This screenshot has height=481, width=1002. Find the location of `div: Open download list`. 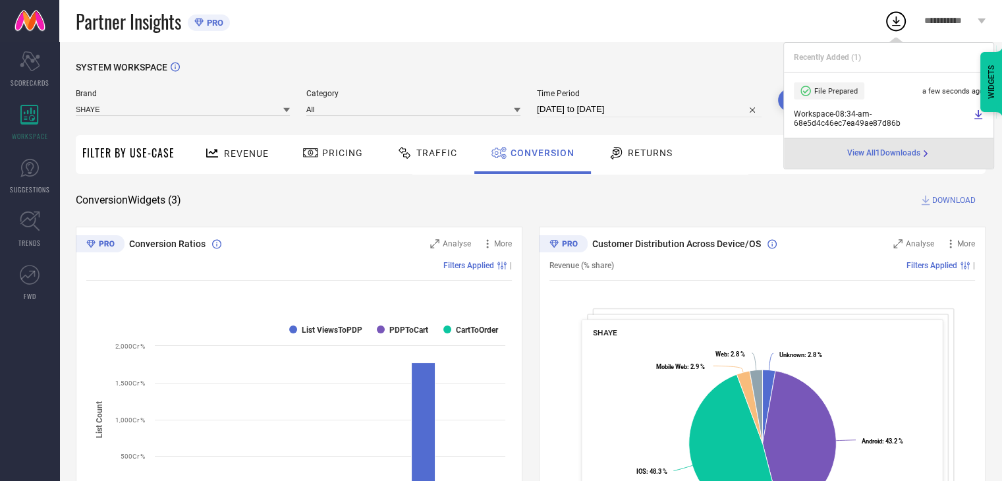

div: Open download list is located at coordinates (896, 21).